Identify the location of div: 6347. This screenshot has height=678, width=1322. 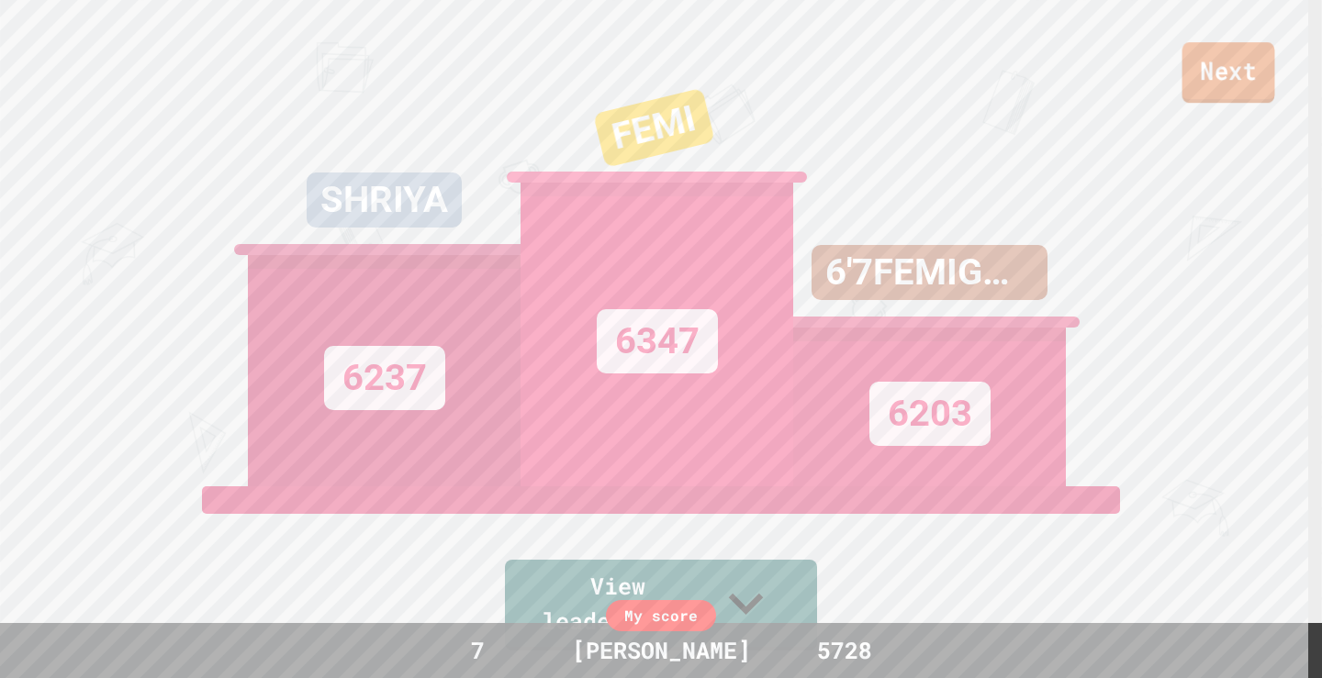
(657, 341).